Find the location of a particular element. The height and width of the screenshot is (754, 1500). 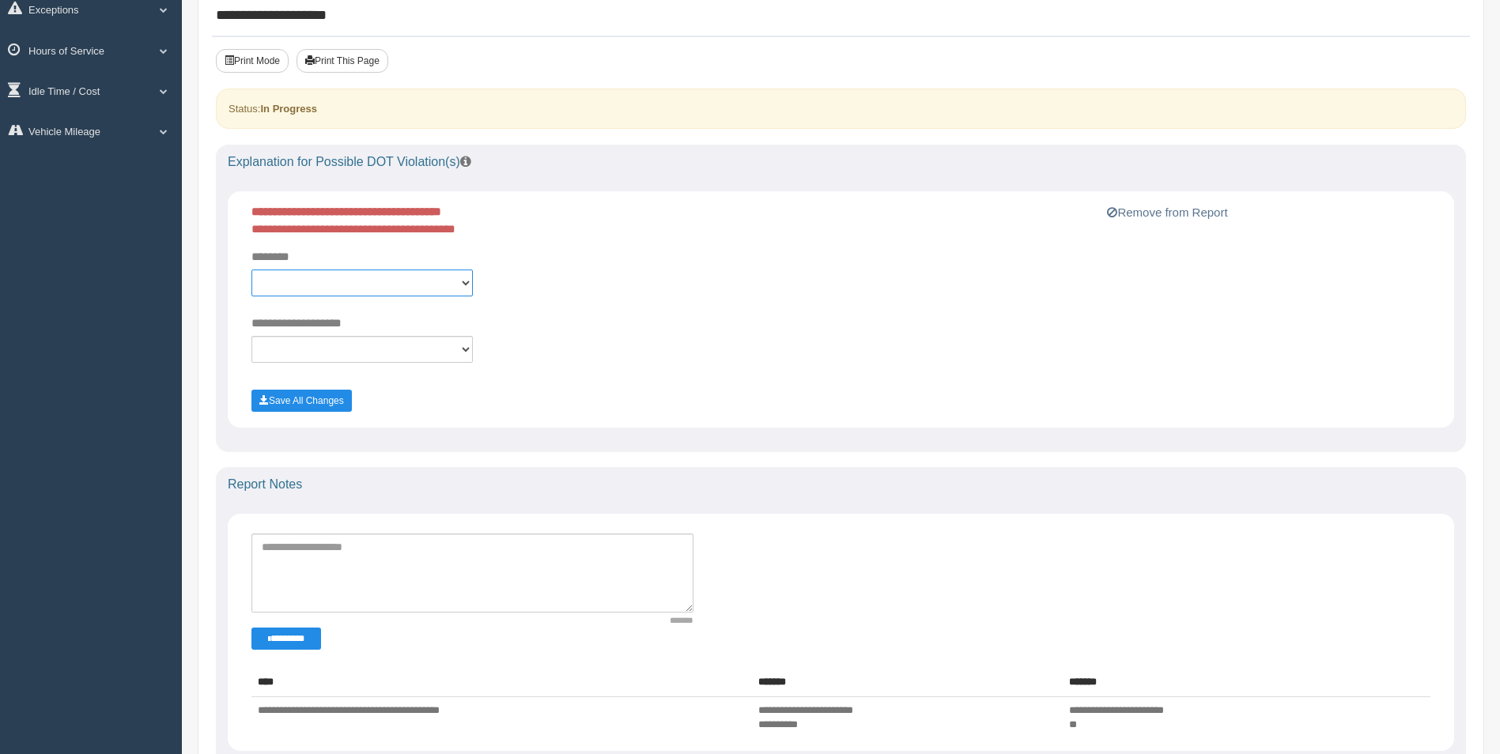

button: Print Mode is located at coordinates (252, 61).